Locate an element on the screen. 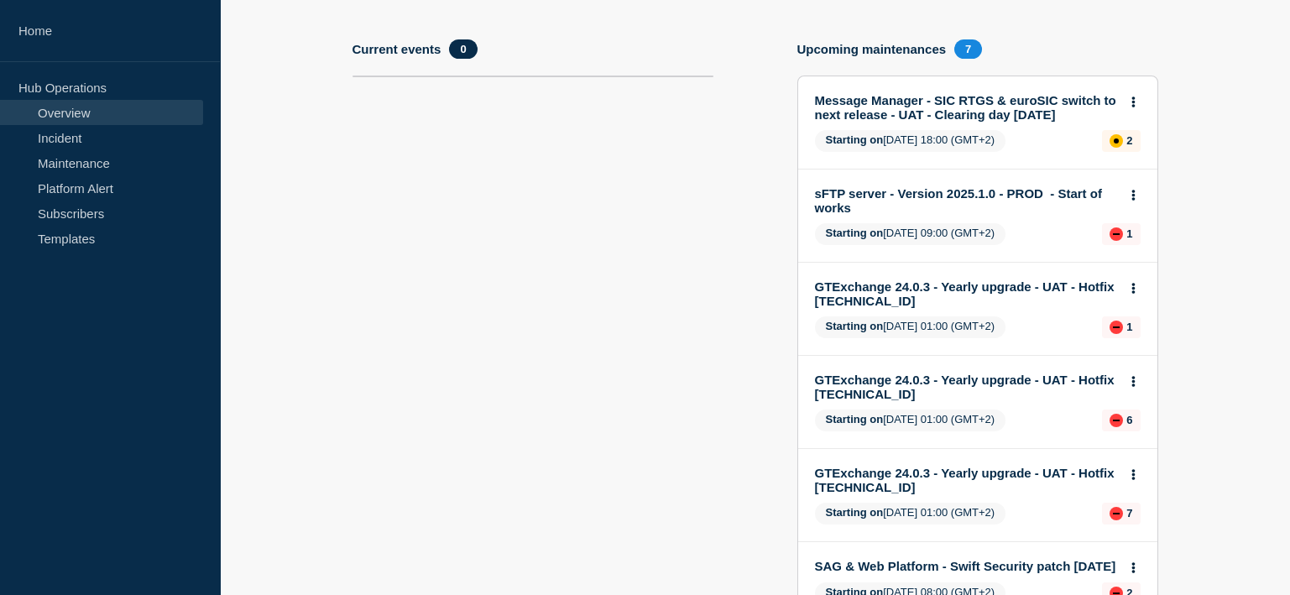  p: 2 is located at coordinates (1129, 140).